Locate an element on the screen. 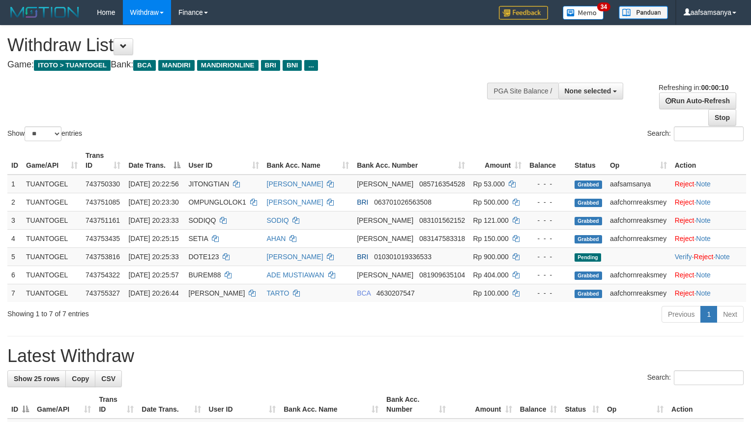 This screenshot has height=422, width=751. span: Pending is located at coordinates (588, 257).